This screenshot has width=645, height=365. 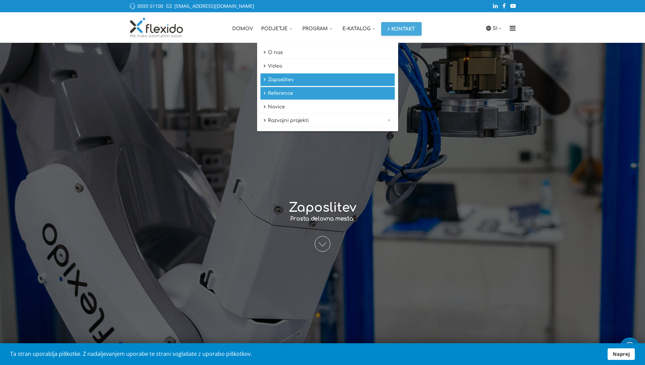 I want to click on a: Video, so click(x=328, y=66).